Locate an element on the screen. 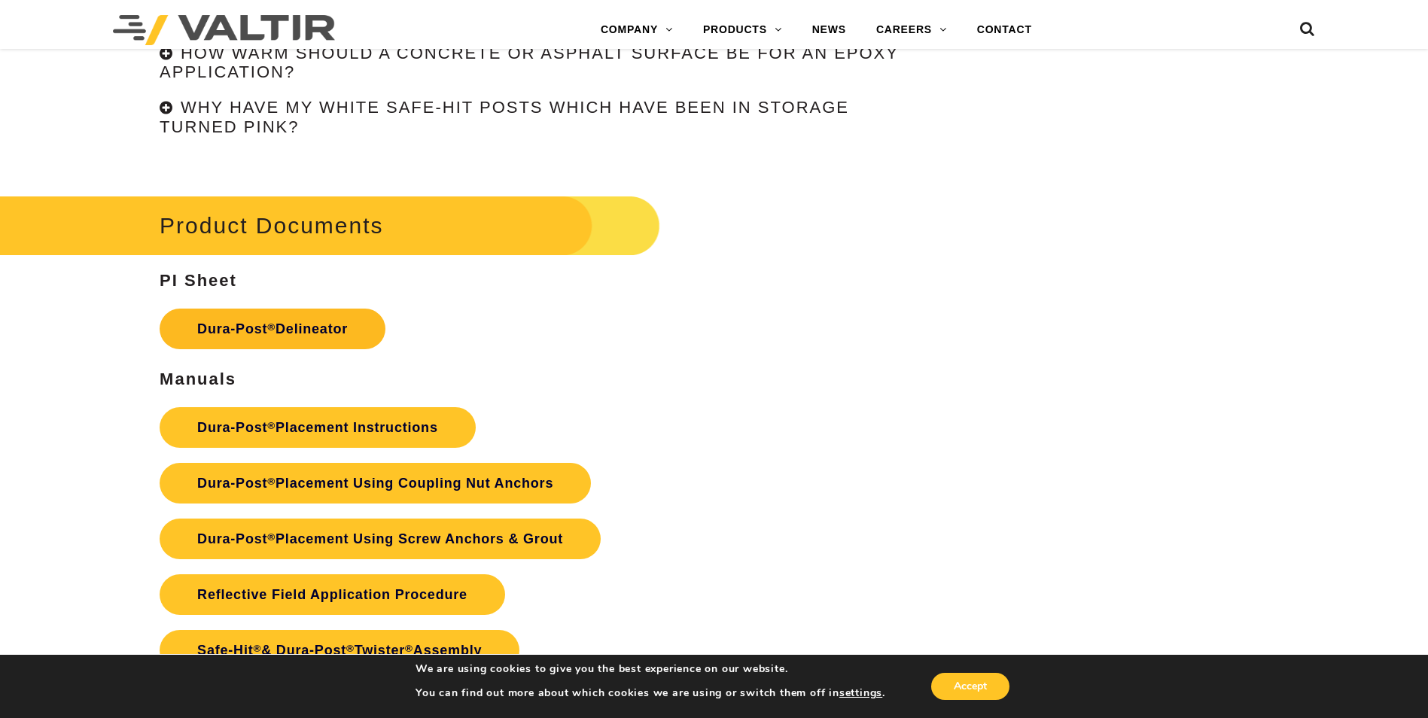  a: Dura-Post®Placement Instructions is located at coordinates (318, 428).